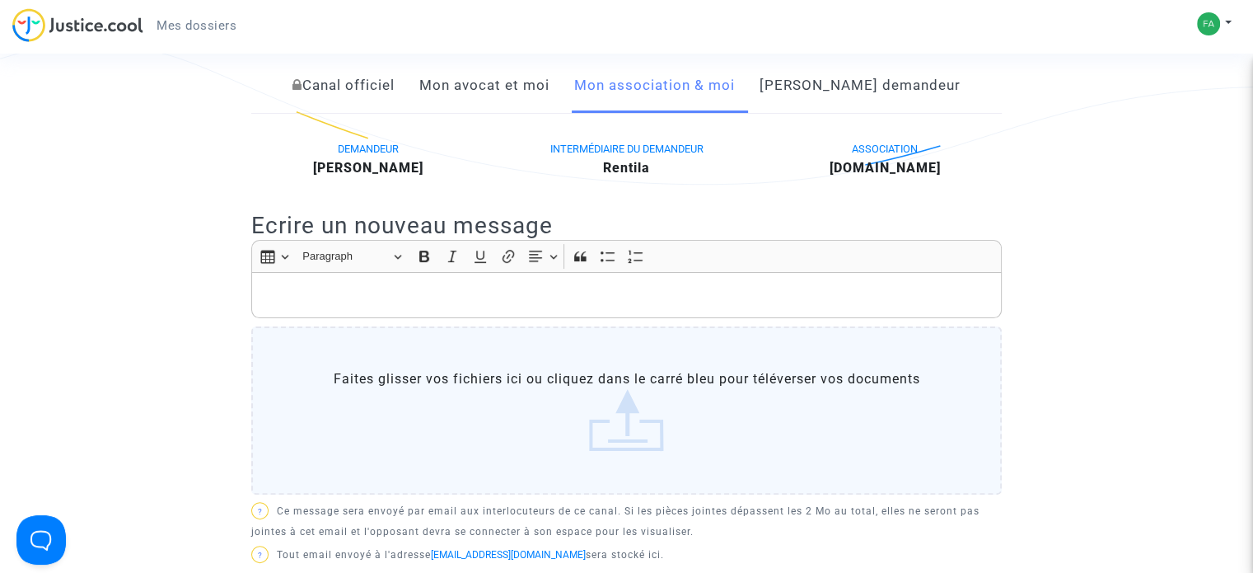 The width and height of the screenshot is (1253, 573). Describe the element at coordinates (77, 25) in the screenshot. I see `img: jc-logo.svg` at that location.